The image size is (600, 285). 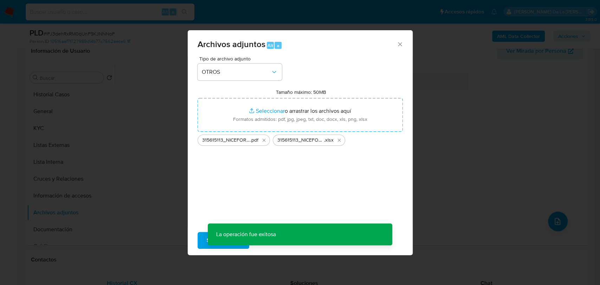 I want to click on button: OTROS, so click(x=240, y=72).